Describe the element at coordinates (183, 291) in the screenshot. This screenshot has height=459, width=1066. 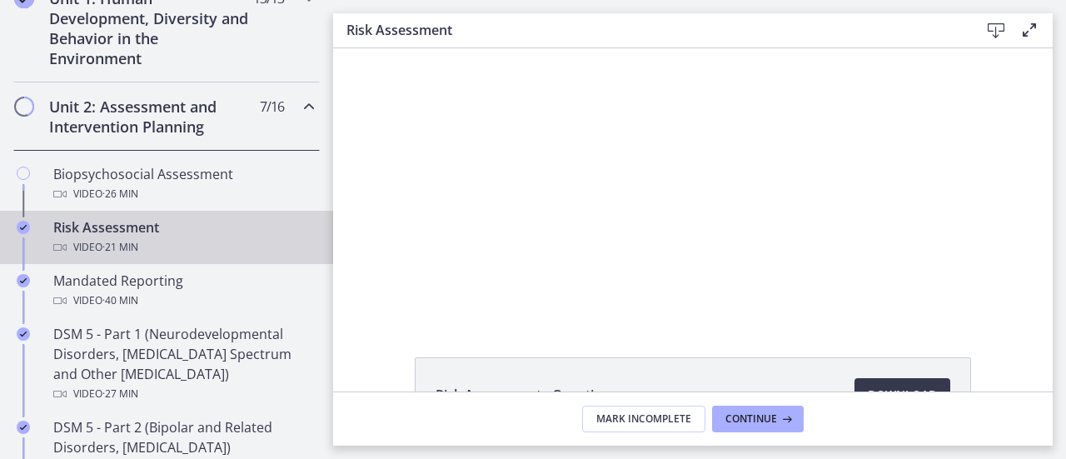
I see `div: Mandated Reporting` at that location.